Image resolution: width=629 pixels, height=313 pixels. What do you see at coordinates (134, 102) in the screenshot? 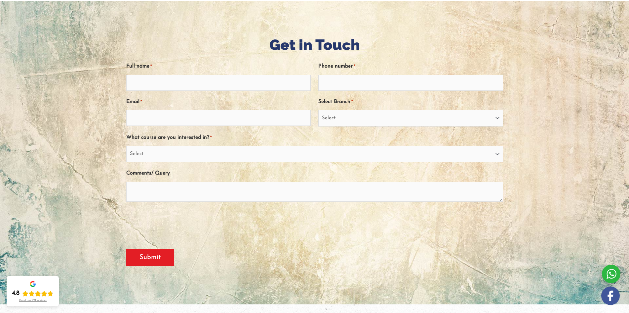
I see `label: Email` at bounding box center [134, 102].